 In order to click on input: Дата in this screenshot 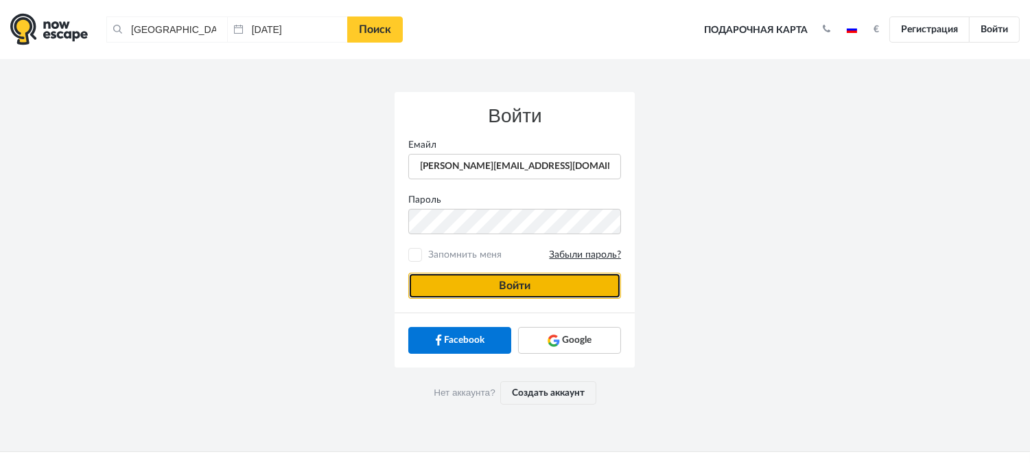, I will do `click(288, 30)`.